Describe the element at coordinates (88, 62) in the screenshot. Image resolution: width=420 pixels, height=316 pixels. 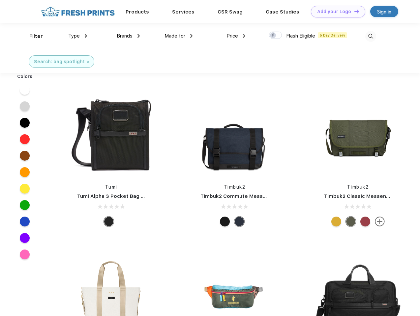
I see `img: filter_cancel.svg` at that location.